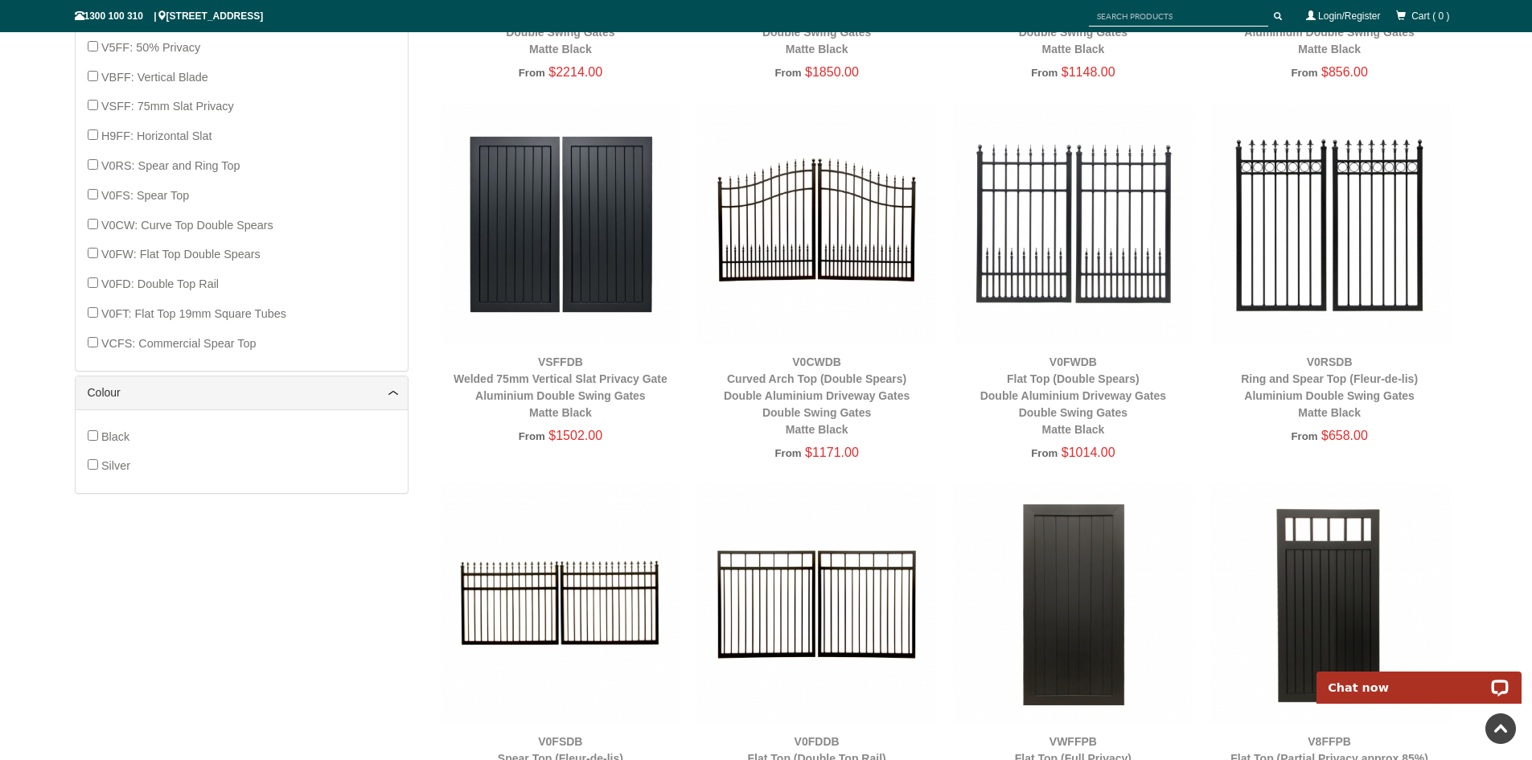 The image size is (1532, 760). Describe the element at coordinates (102, 35) in the screenshot. I see `p: Chat now` at that location.